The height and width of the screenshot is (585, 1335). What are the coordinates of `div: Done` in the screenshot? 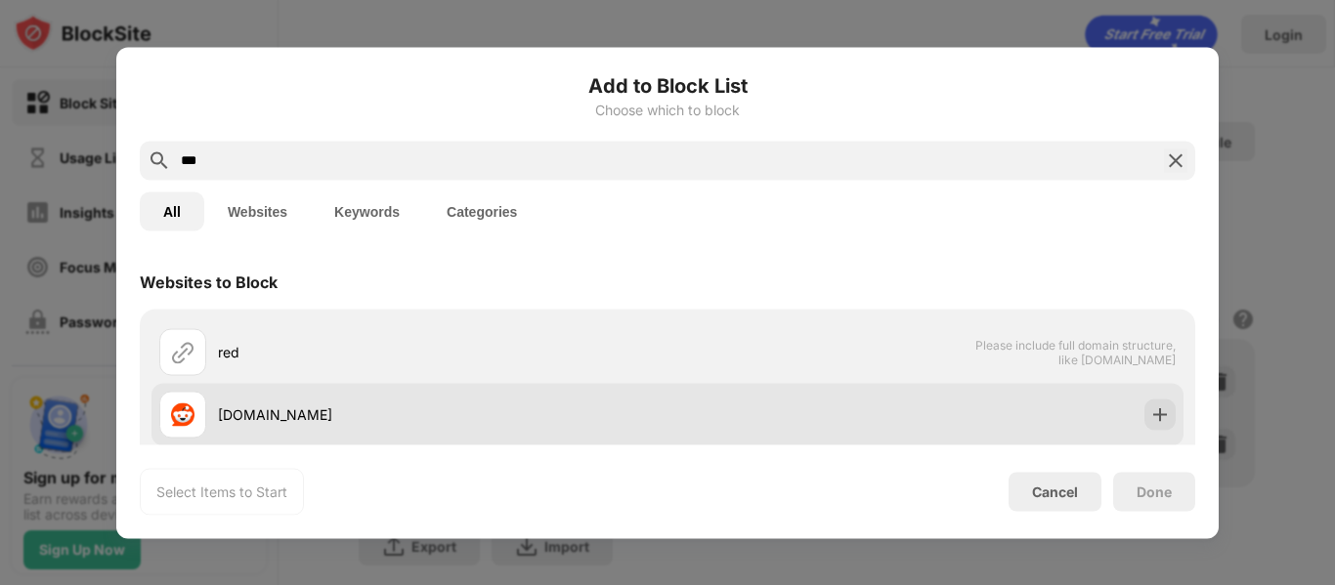 It's located at (1154, 492).